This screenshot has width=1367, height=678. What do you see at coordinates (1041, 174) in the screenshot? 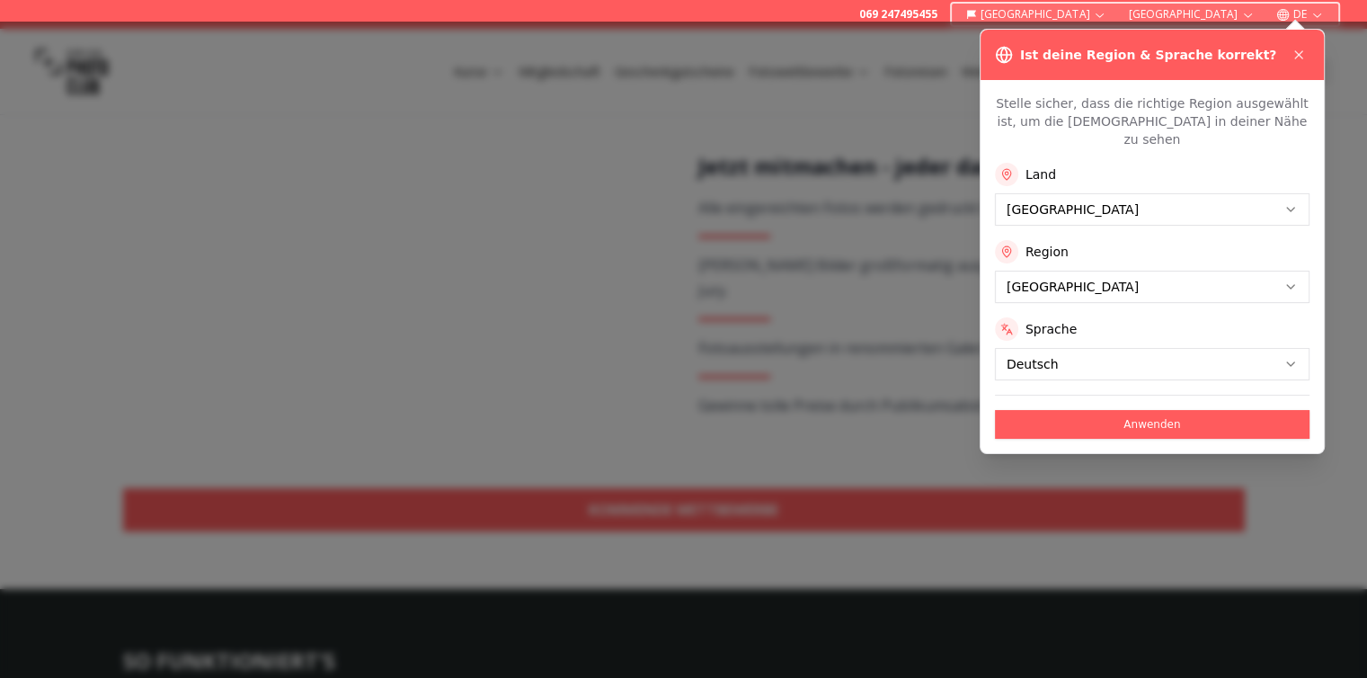
I see `label: Land` at bounding box center [1041, 174].